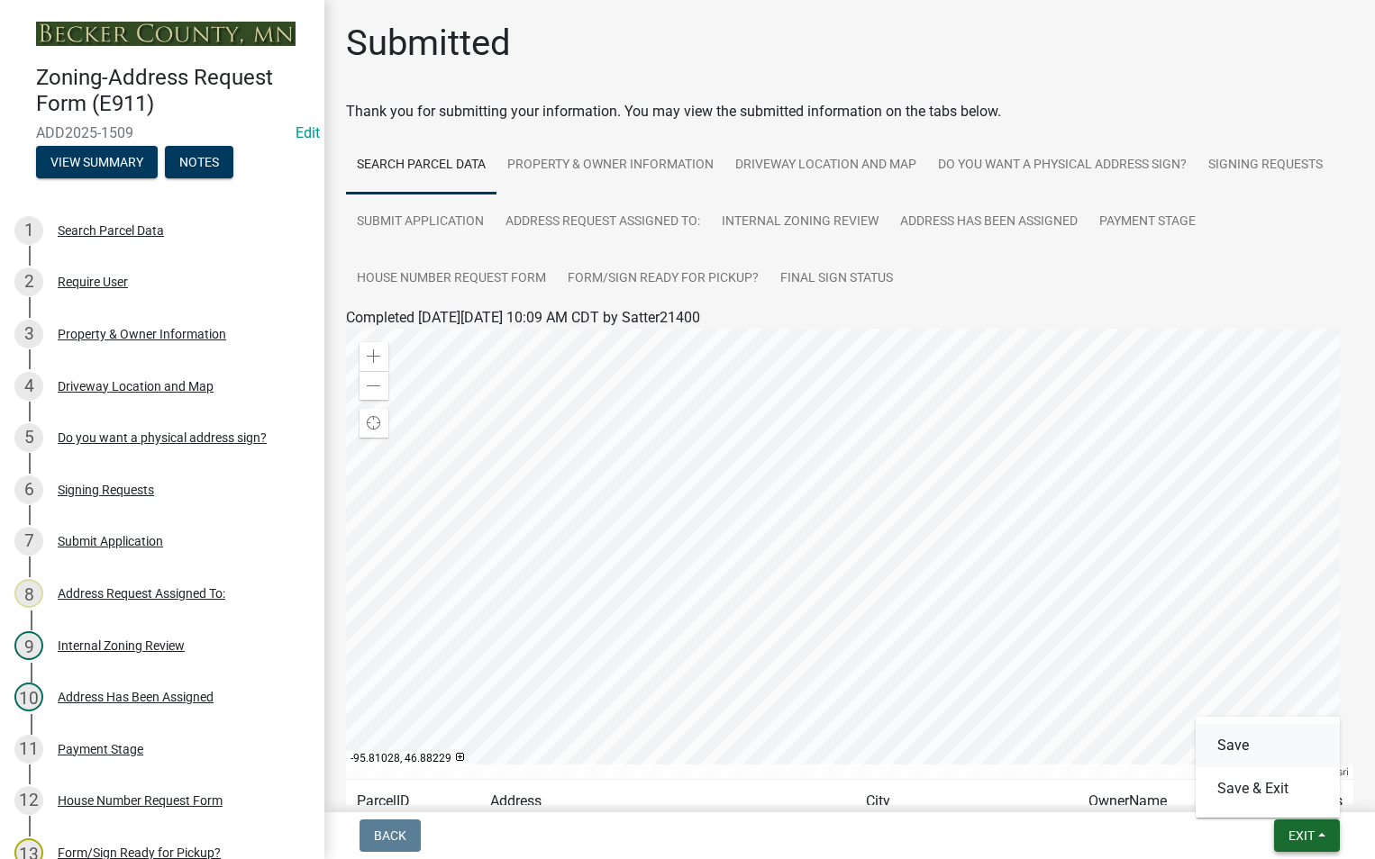 The image size is (1375, 859). I want to click on button: Save, so click(1268, 746).